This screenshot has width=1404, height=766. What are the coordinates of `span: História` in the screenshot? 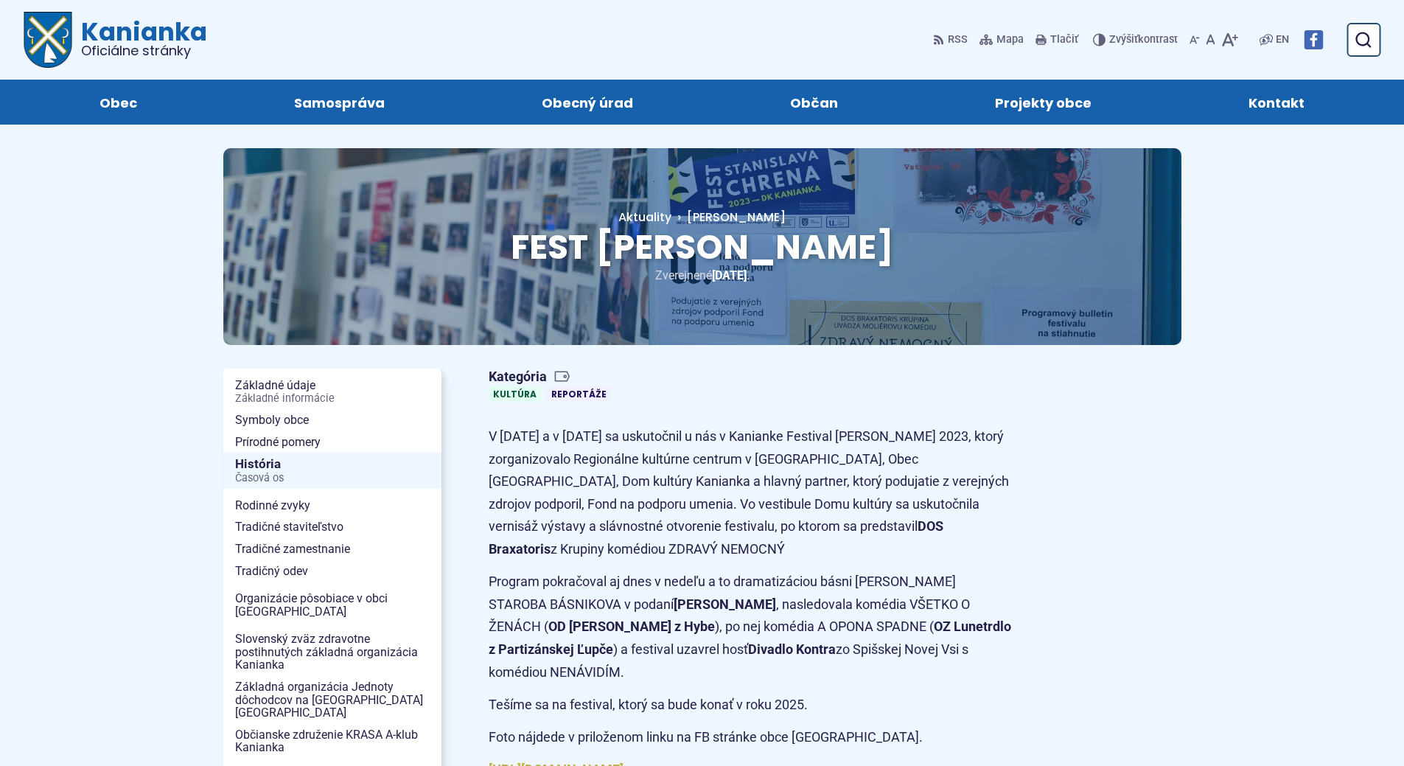 It's located at (333, 470).